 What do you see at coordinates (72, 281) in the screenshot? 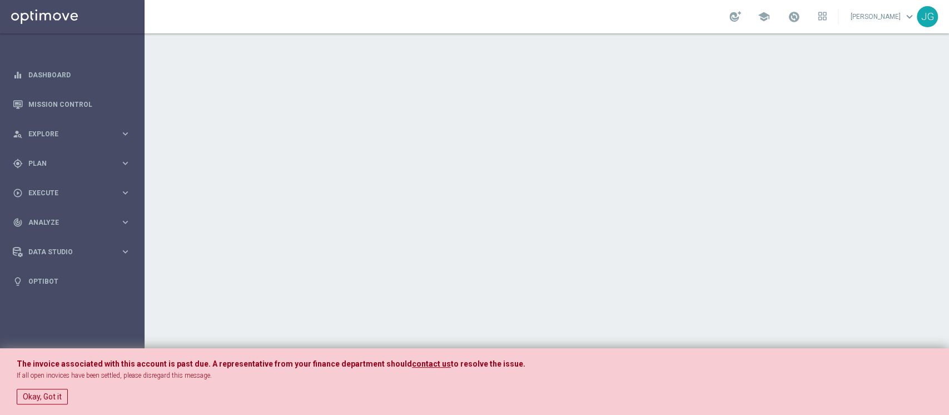
I see `div: lightbulb Optibot` at bounding box center [72, 281].